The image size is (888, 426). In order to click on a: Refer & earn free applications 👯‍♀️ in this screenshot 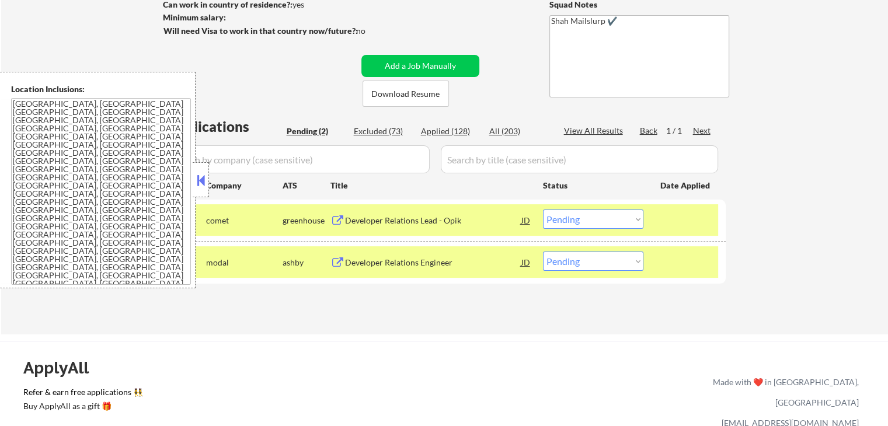, I will do `click(246, 394)`.